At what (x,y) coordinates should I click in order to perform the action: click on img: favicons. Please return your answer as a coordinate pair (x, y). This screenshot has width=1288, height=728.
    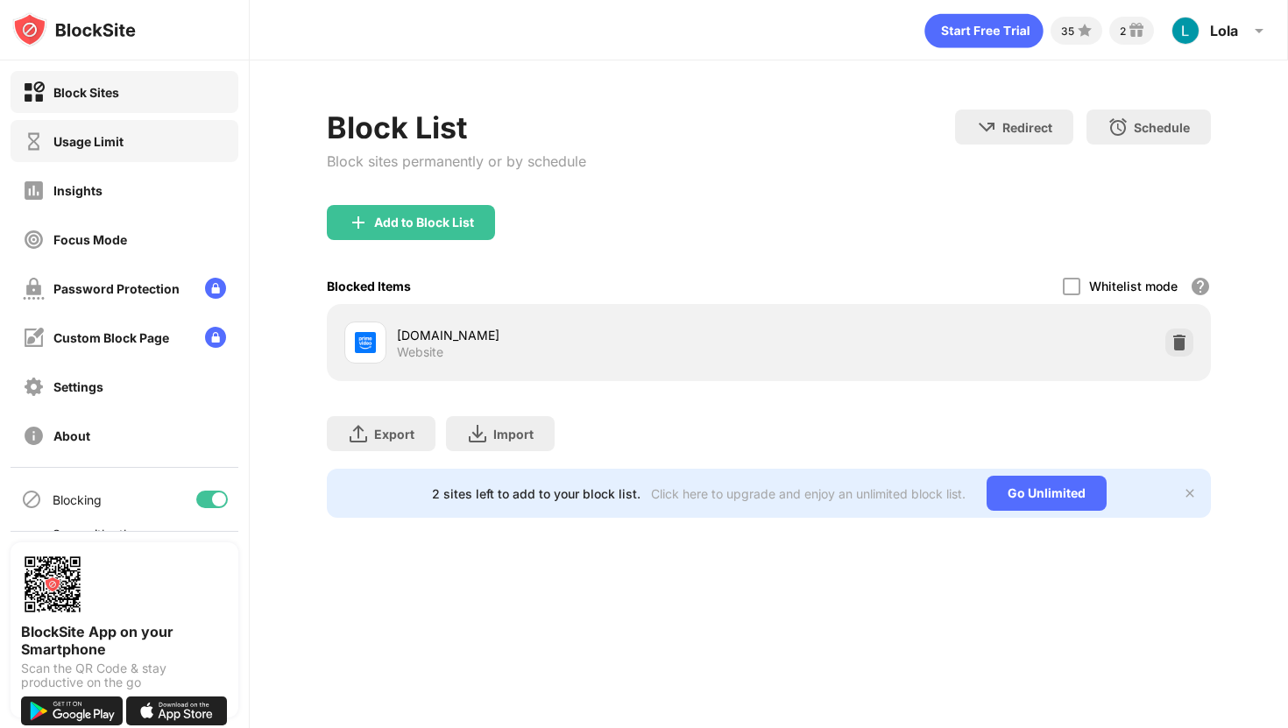
    Looking at the image, I should click on (365, 343).